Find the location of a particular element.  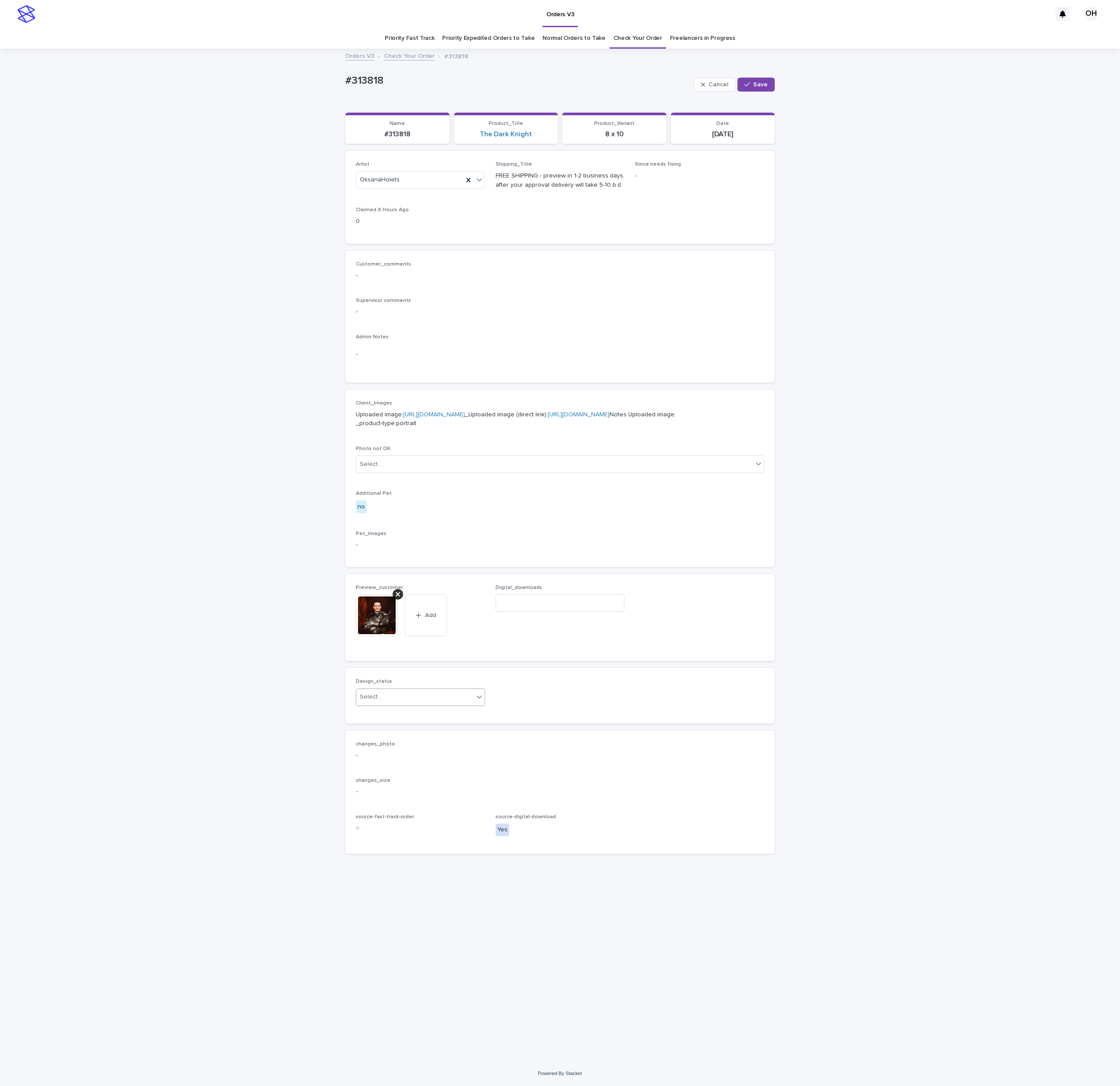

a: Priority Fast Track is located at coordinates (409, 38).